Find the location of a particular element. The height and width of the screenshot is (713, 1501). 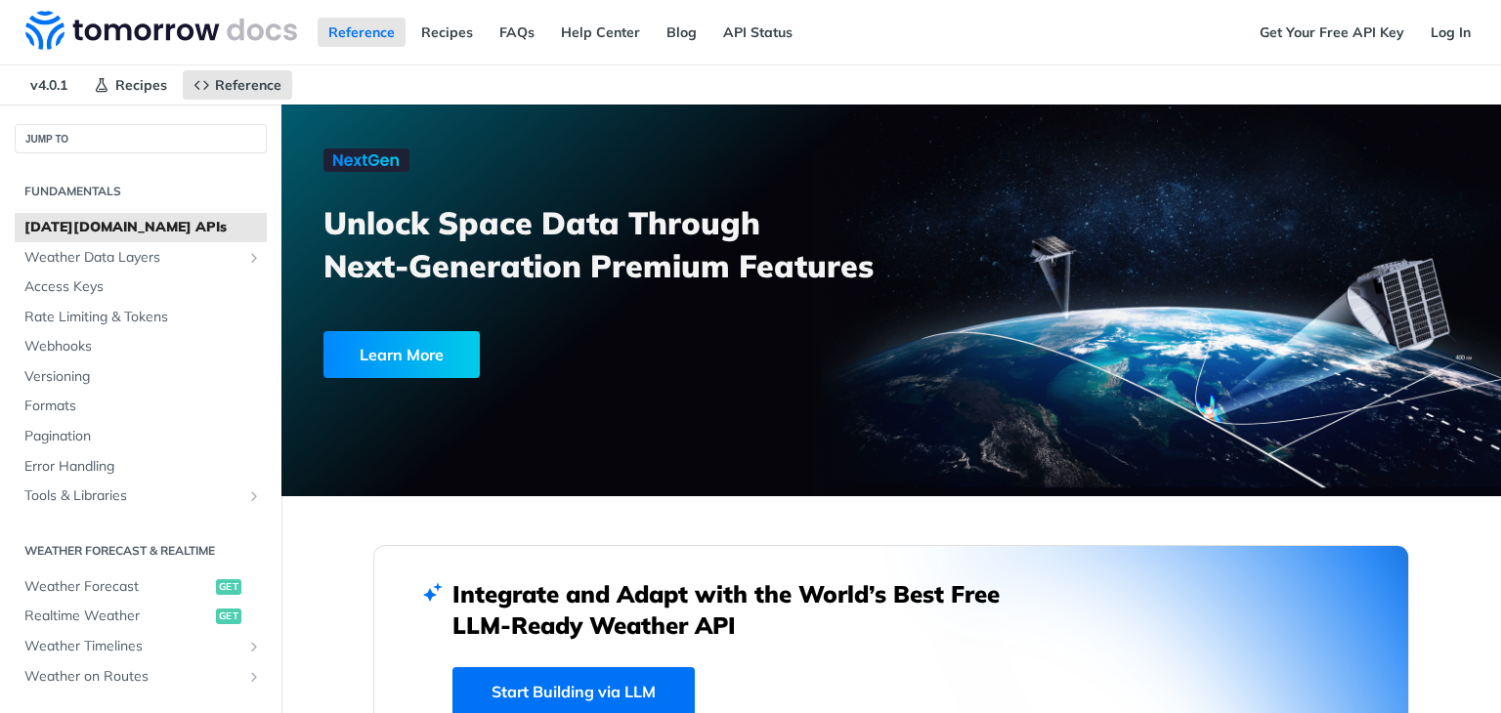

a: Access Keys is located at coordinates (141, 287).